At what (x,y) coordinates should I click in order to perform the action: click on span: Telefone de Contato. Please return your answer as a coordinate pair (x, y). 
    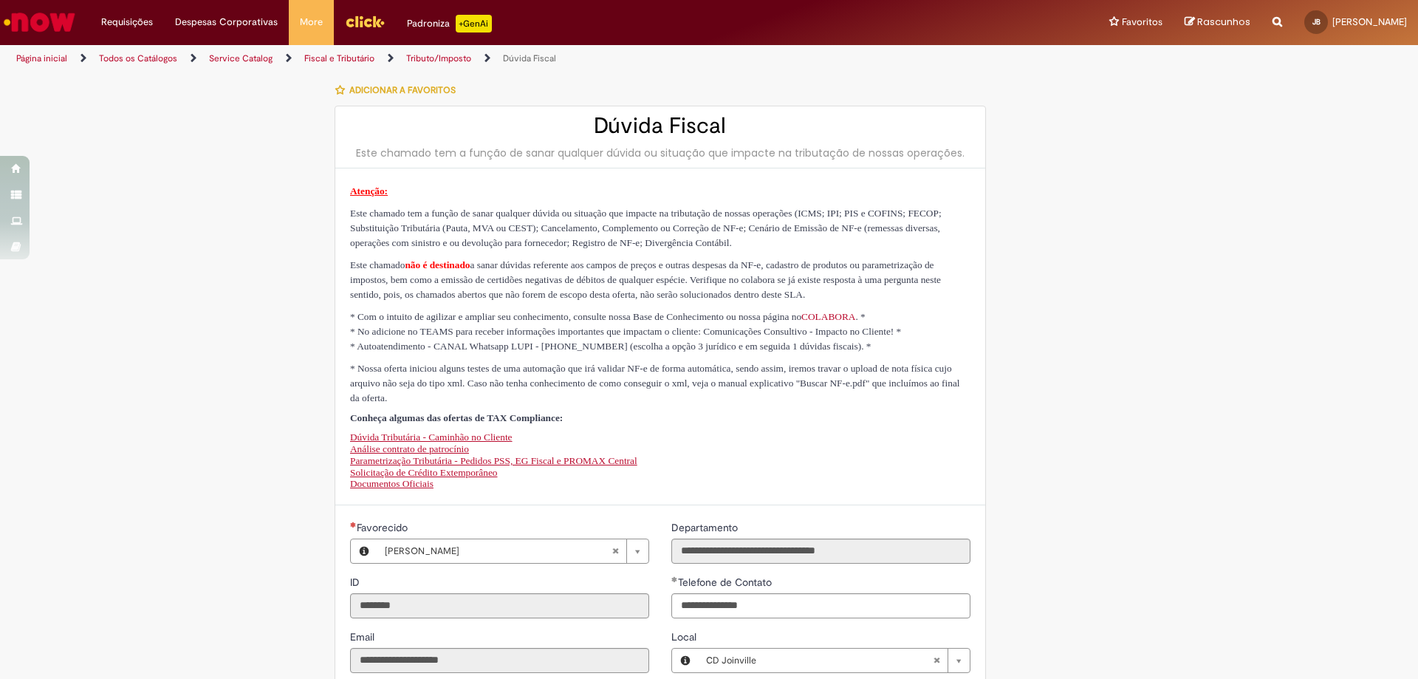
    Looking at the image, I should click on (726, 582).